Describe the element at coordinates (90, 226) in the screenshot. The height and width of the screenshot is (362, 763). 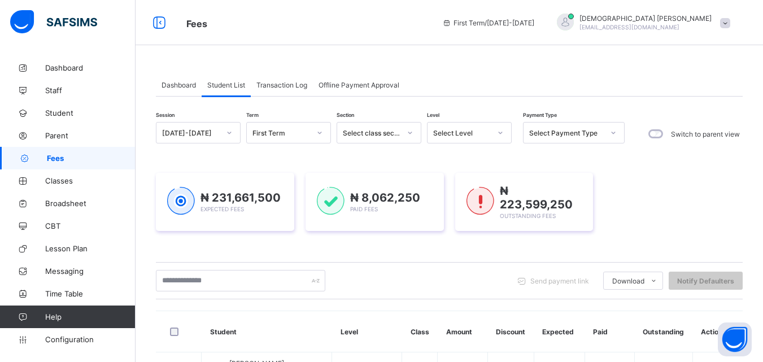
I see `span: CBT` at that location.